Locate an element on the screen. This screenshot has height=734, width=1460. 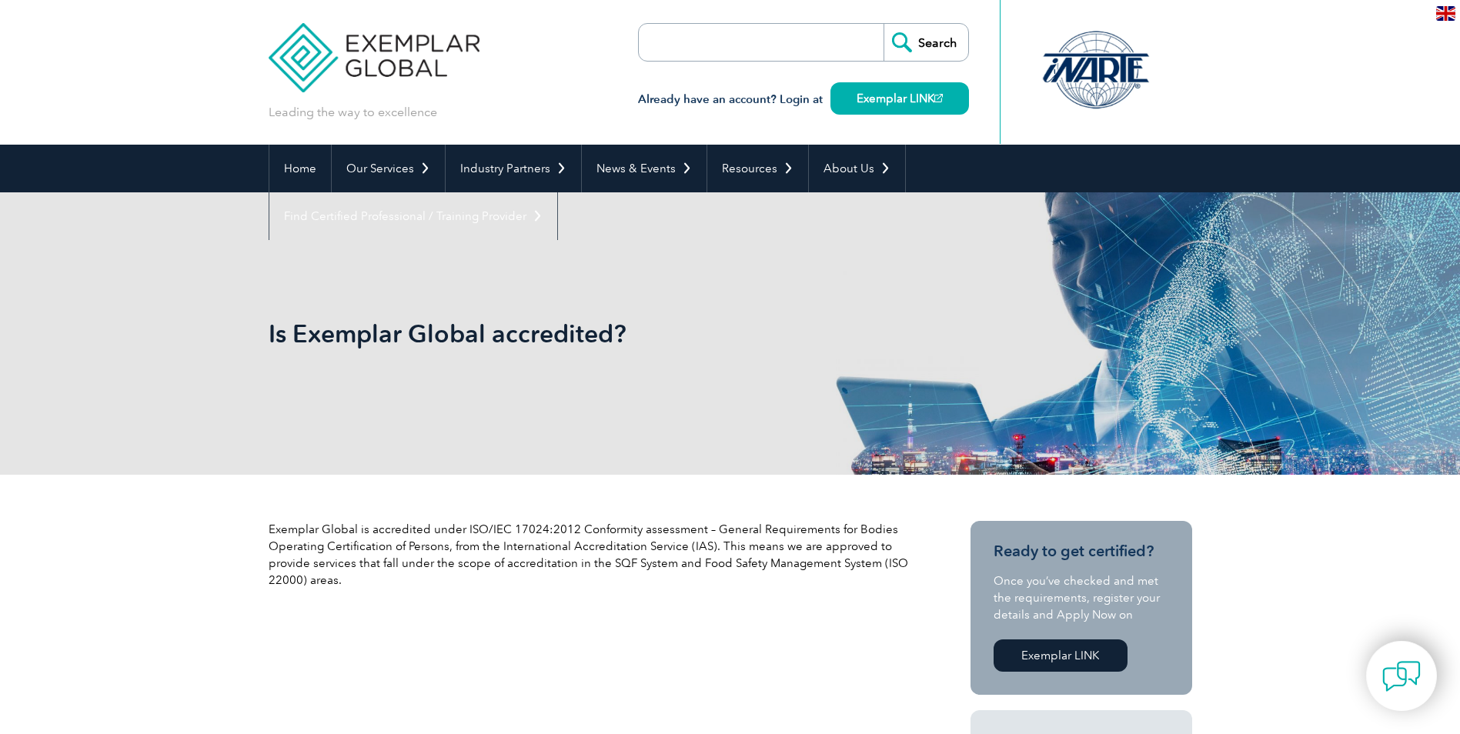
a: Find Certified Professional / Training Provider is located at coordinates (413, 216).